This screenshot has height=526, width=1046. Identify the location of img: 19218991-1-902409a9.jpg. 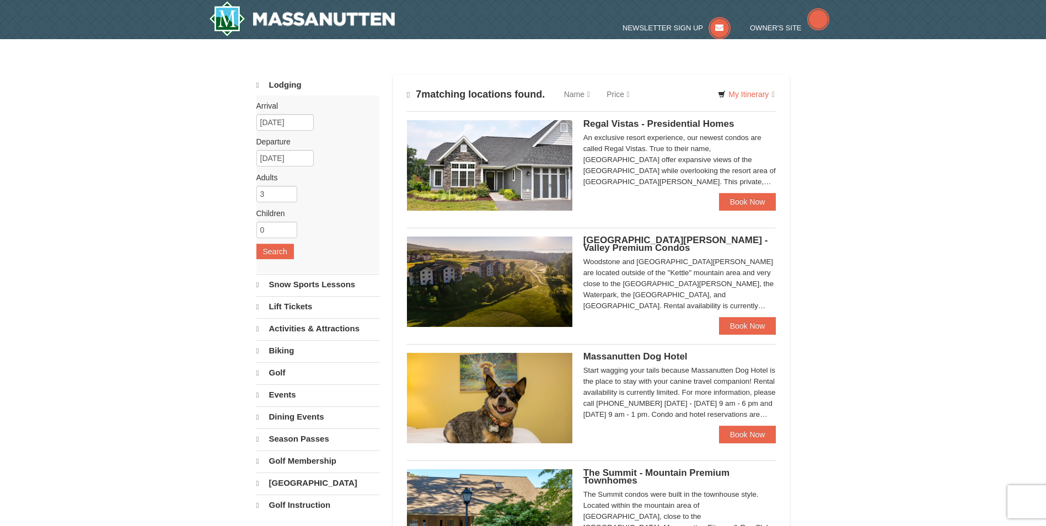
(490, 165).